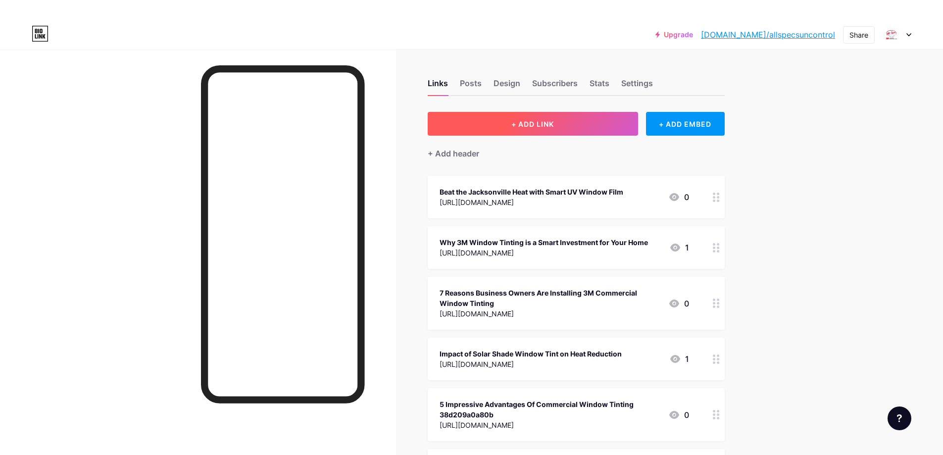  What do you see at coordinates (674, 35) in the screenshot?
I see `a: Upgrade` at bounding box center [674, 35].